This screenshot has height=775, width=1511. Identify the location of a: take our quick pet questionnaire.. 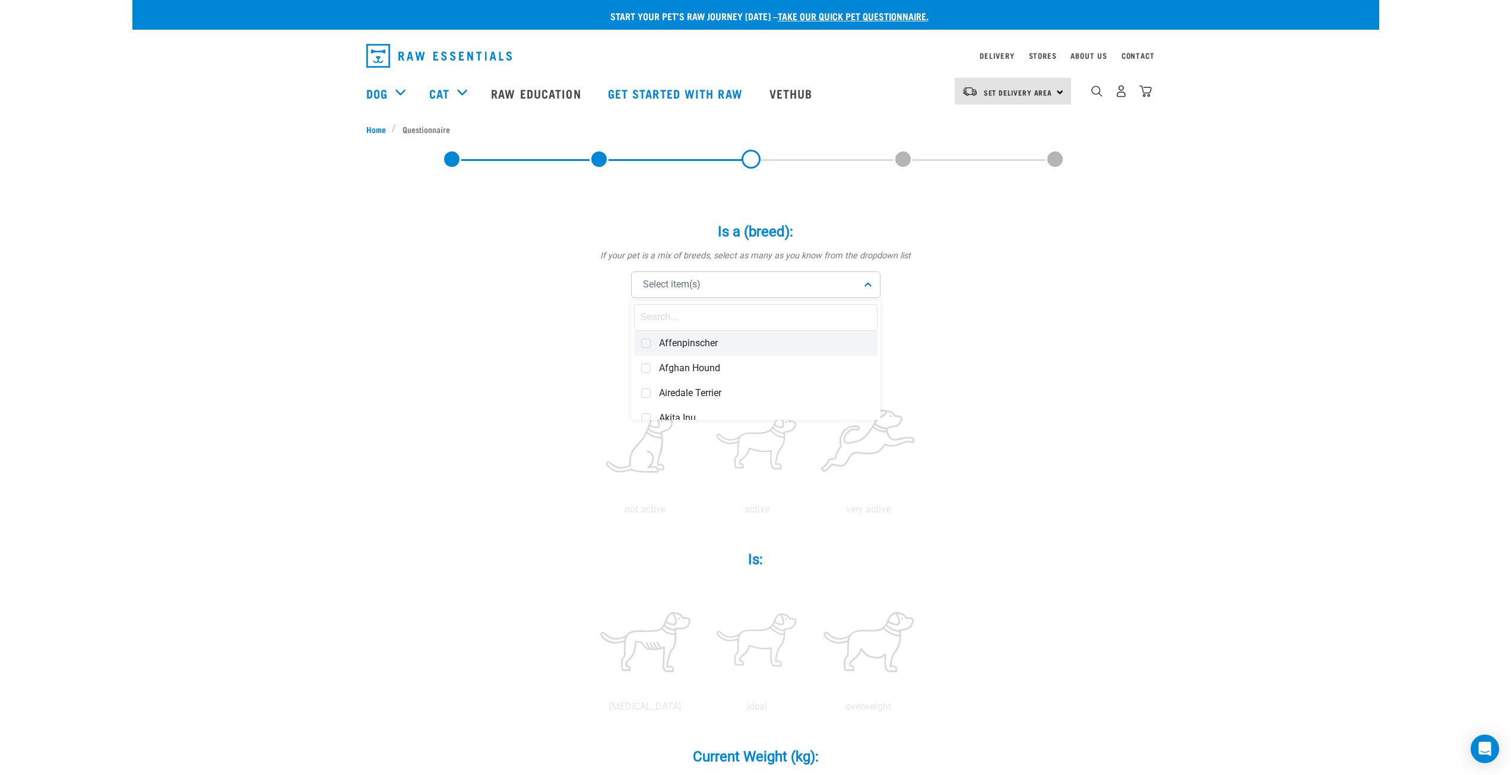
(853, 15).